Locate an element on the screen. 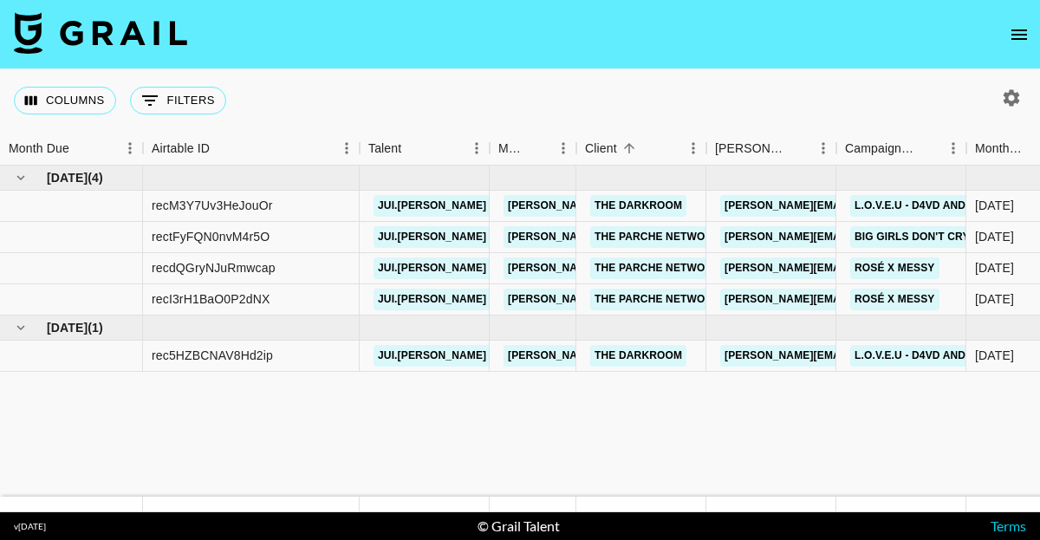  button: Select columns is located at coordinates (65, 101).